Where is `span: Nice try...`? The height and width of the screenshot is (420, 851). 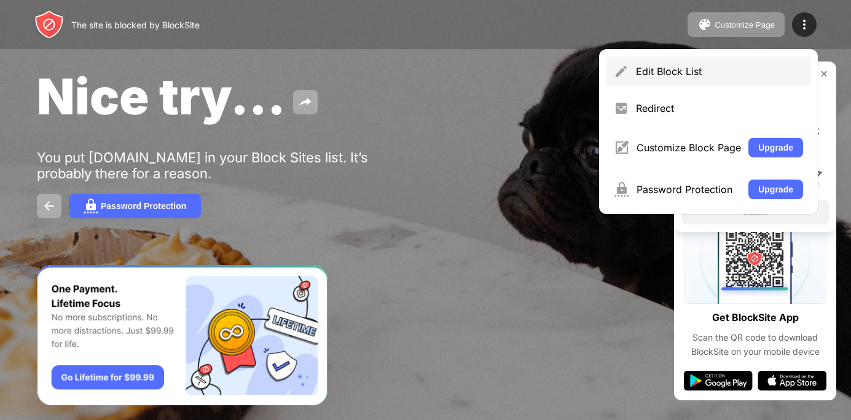 span: Nice try... is located at coordinates (161, 96).